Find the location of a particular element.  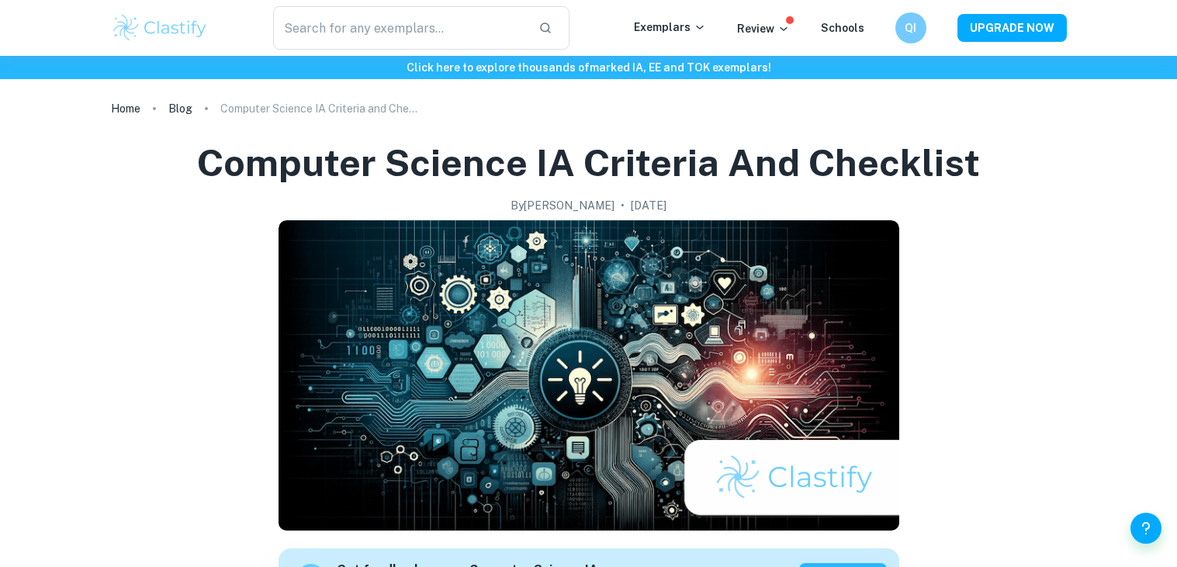

img: Computer Science IA Criteria and Checklist cover image is located at coordinates (589, 375).